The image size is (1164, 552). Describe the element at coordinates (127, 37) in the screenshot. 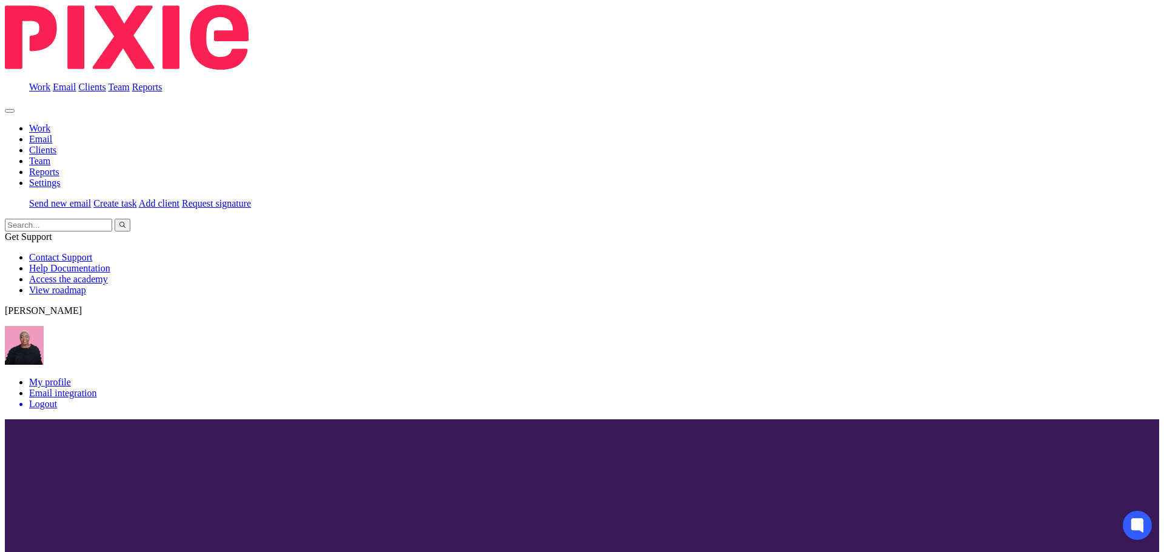

I see `img: Pixie` at that location.